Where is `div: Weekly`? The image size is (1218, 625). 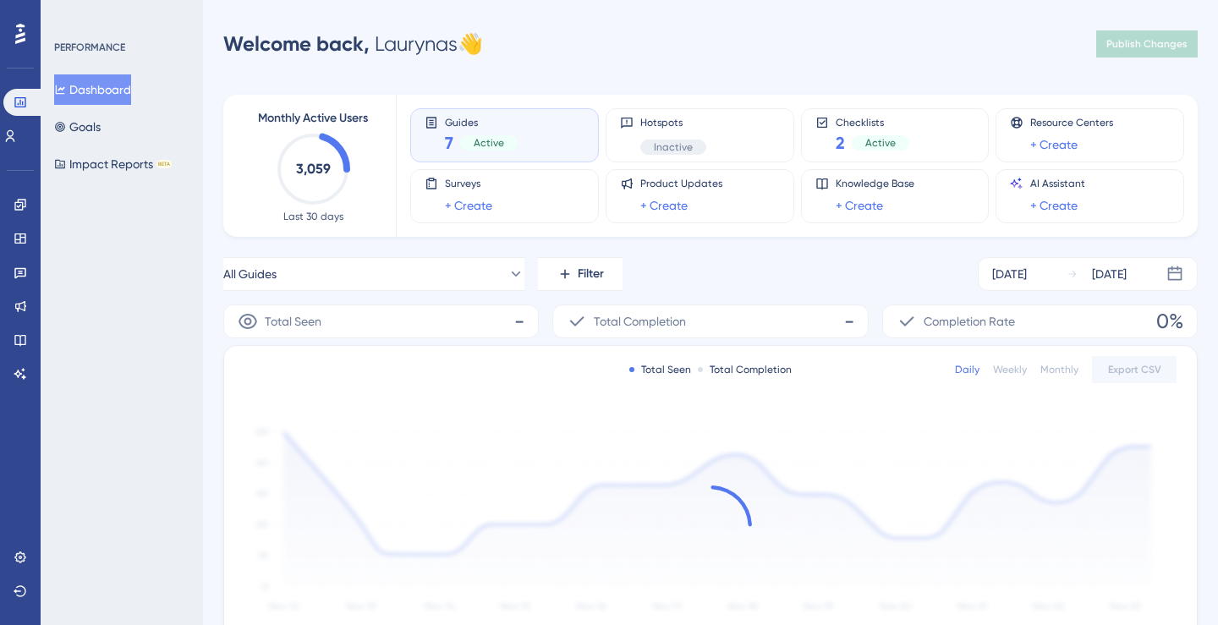 div: Weekly is located at coordinates (1010, 370).